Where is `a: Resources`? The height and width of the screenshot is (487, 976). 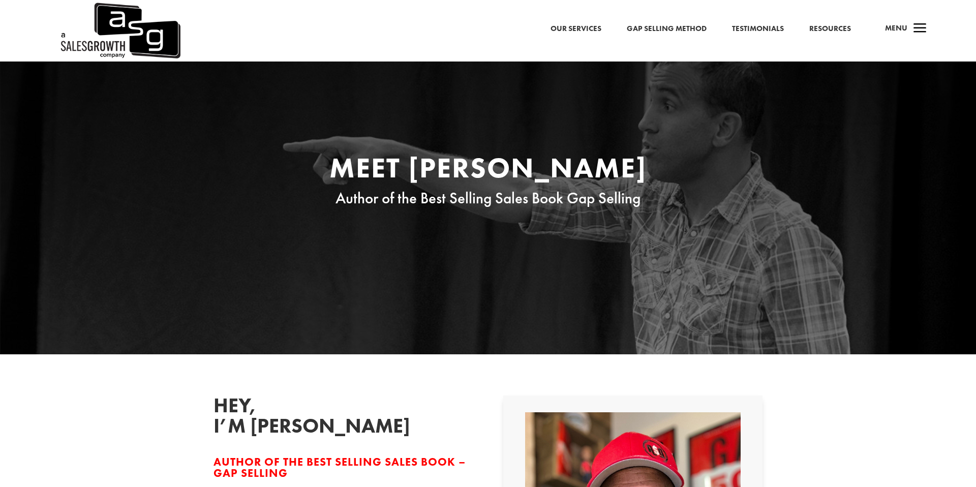
a: Resources is located at coordinates (830, 29).